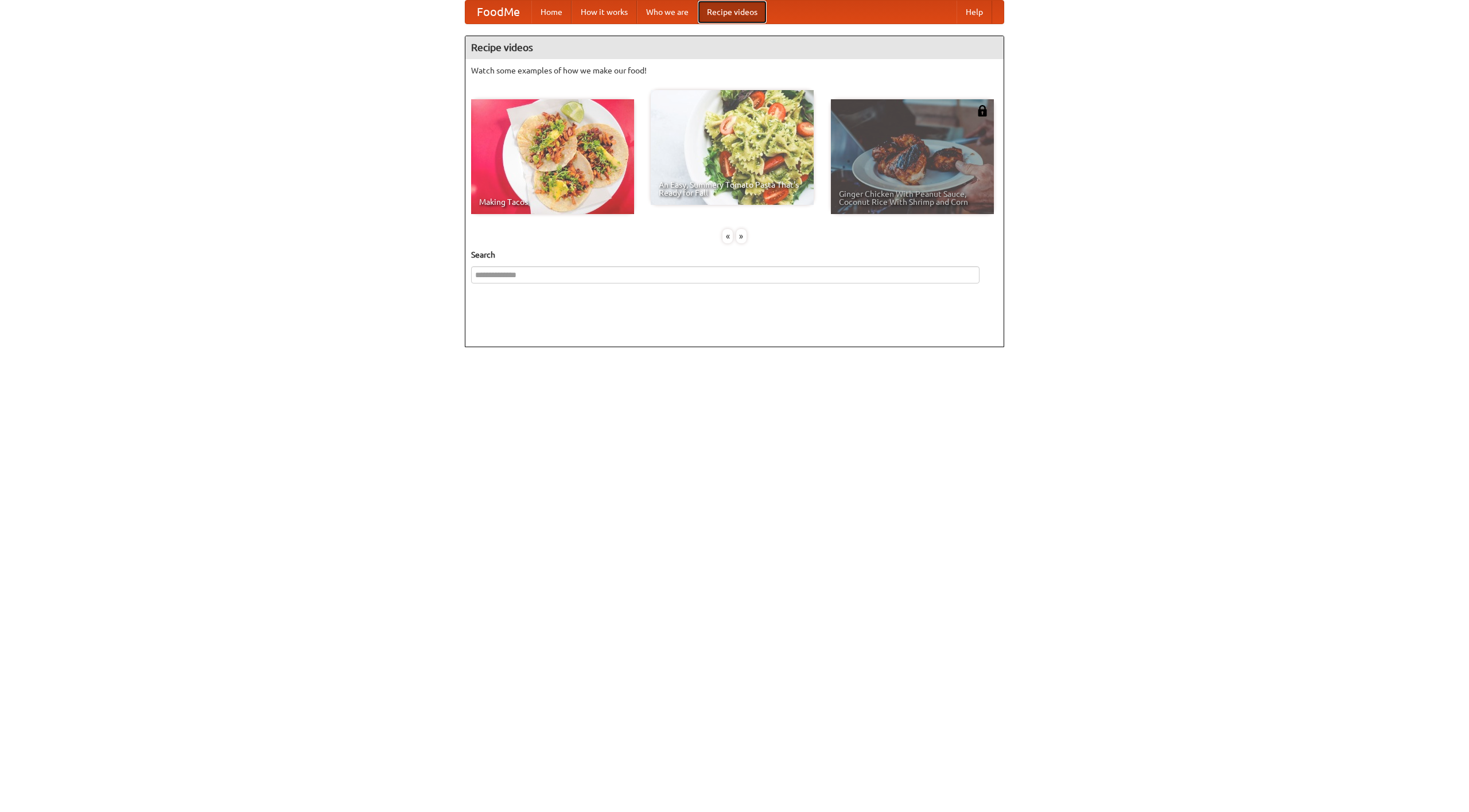  I want to click on a: An Easy, Summery Tomato Pasta That's Ready for Fall, so click(732, 148).